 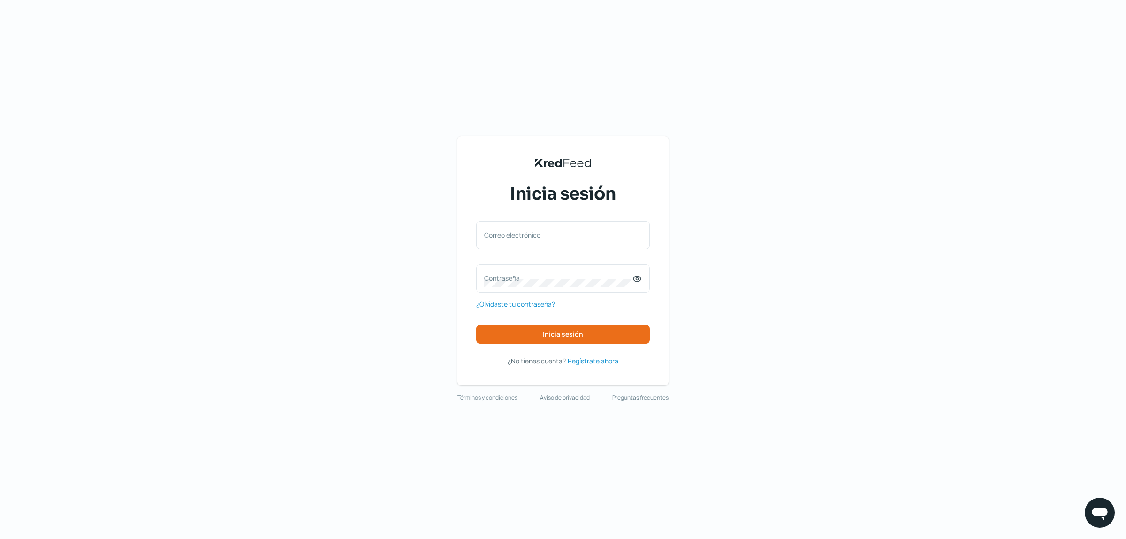 What do you see at coordinates (563, 334) in the screenshot?
I see `button: Inicia sesión` at bounding box center [563, 334].